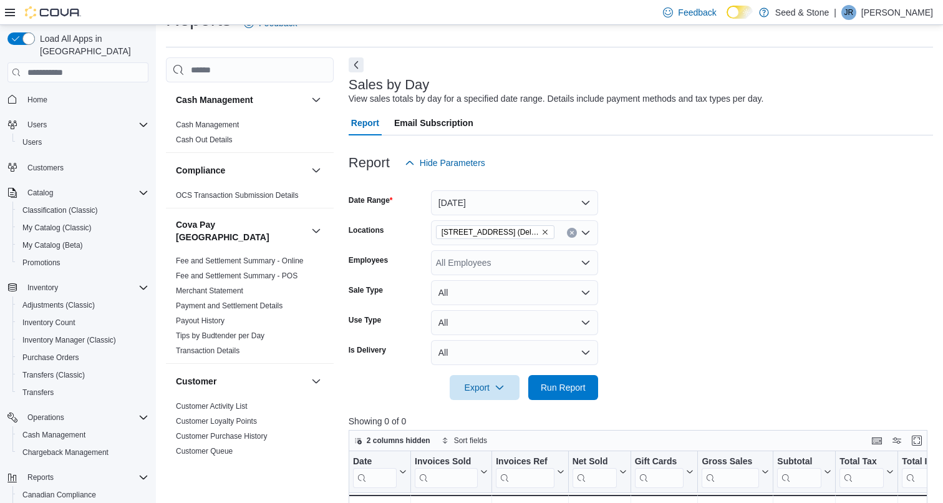 The width and height of the screenshot is (943, 503). I want to click on button: Hide Parameters, so click(445, 163).